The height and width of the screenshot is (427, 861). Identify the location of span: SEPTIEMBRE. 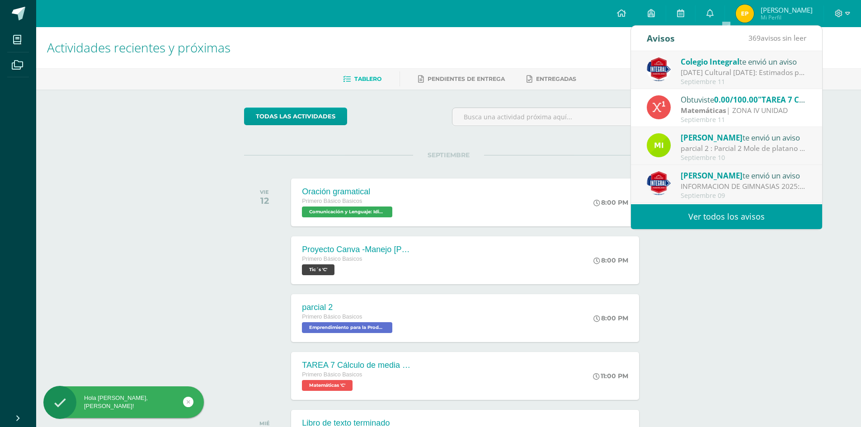
(448, 155).